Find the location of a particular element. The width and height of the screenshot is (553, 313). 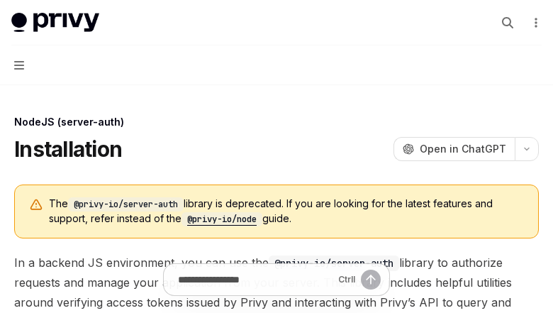

a: @privy-io/node is located at coordinates (222, 218).